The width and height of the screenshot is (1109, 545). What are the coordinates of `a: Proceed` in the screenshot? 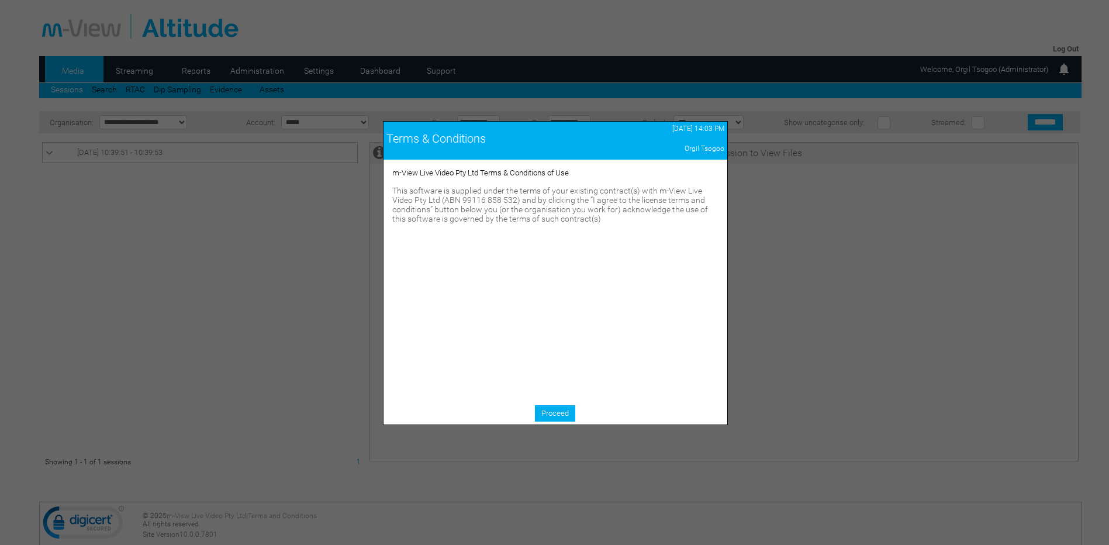 It's located at (555, 413).